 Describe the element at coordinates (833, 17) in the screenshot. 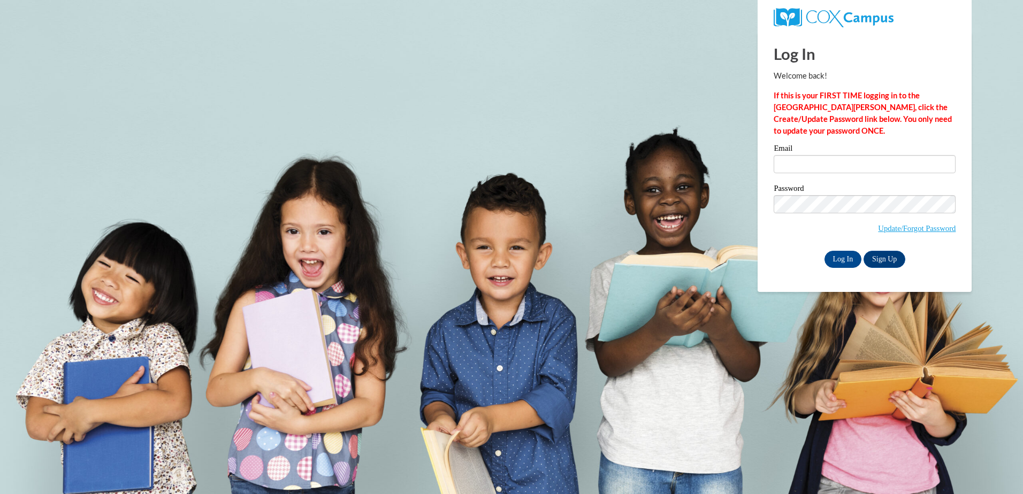

I see `a: COX Campus` at that location.